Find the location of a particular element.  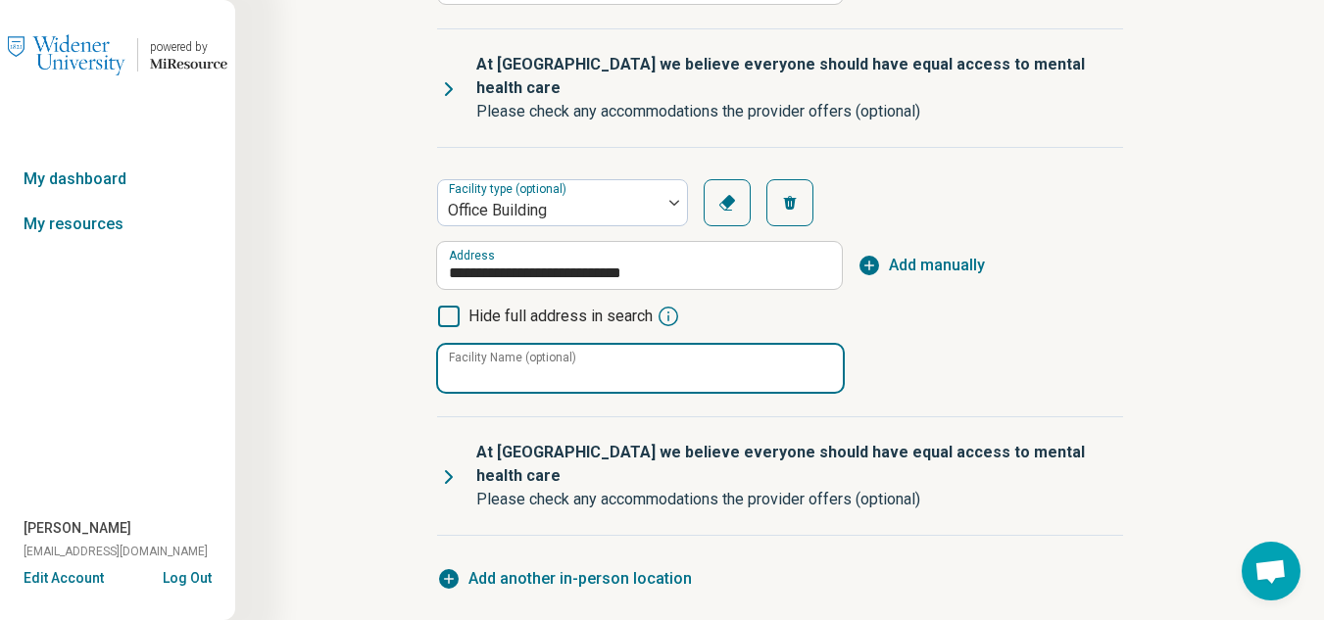

div: Open chat is located at coordinates (1271, 571).